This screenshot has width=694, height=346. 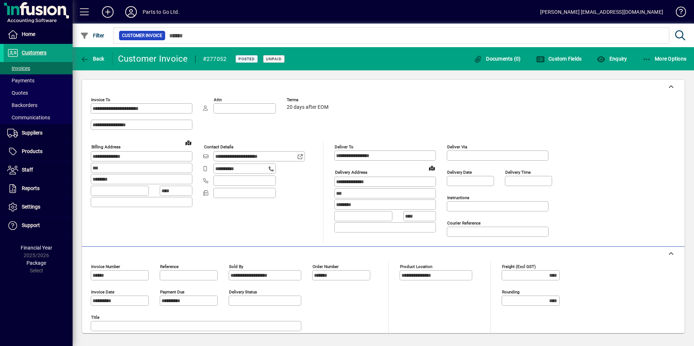 What do you see at coordinates (326, 267) in the screenshot?
I see `mat-label: Order number` at bounding box center [326, 267].